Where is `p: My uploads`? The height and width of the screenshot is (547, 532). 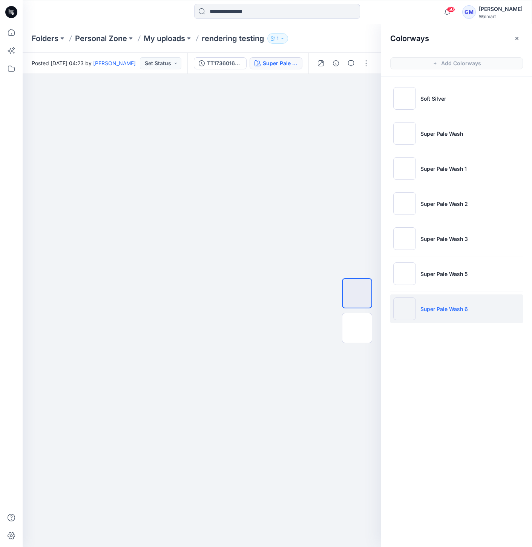 p: My uploads is located at coordinates (165, 38).